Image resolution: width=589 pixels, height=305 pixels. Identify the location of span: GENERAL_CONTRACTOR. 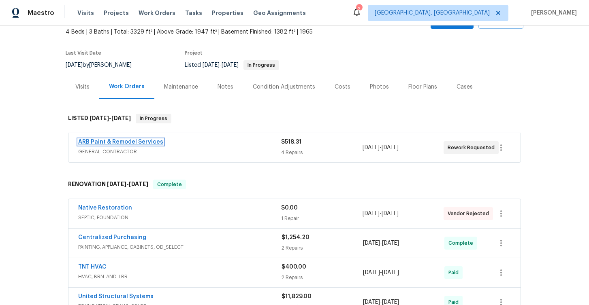
(179, 152).